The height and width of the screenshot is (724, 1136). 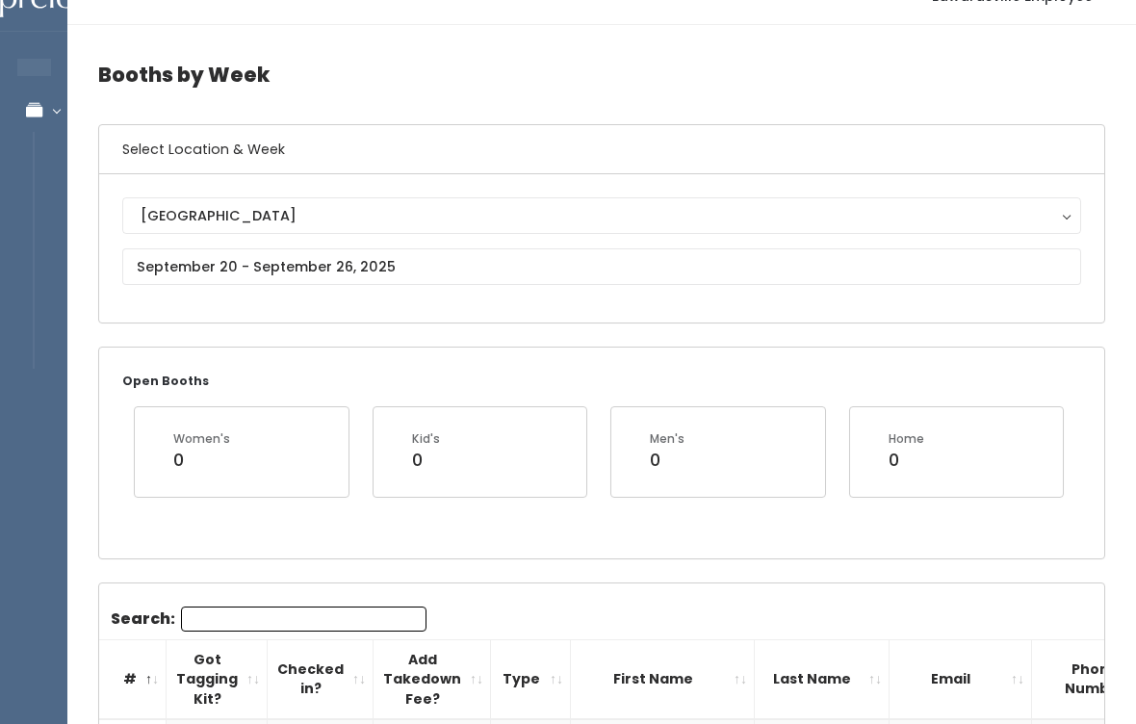 I want to click on div: Men's, so click(x=667, y=439).